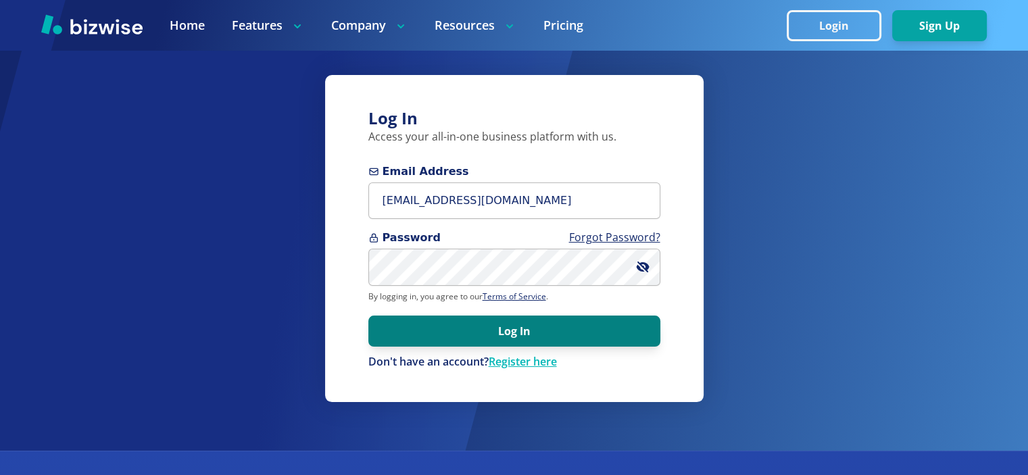  What do you see at coordinates (369, 25) in the screenshot?
I see `p: Company` at bounding box center [369, 25].